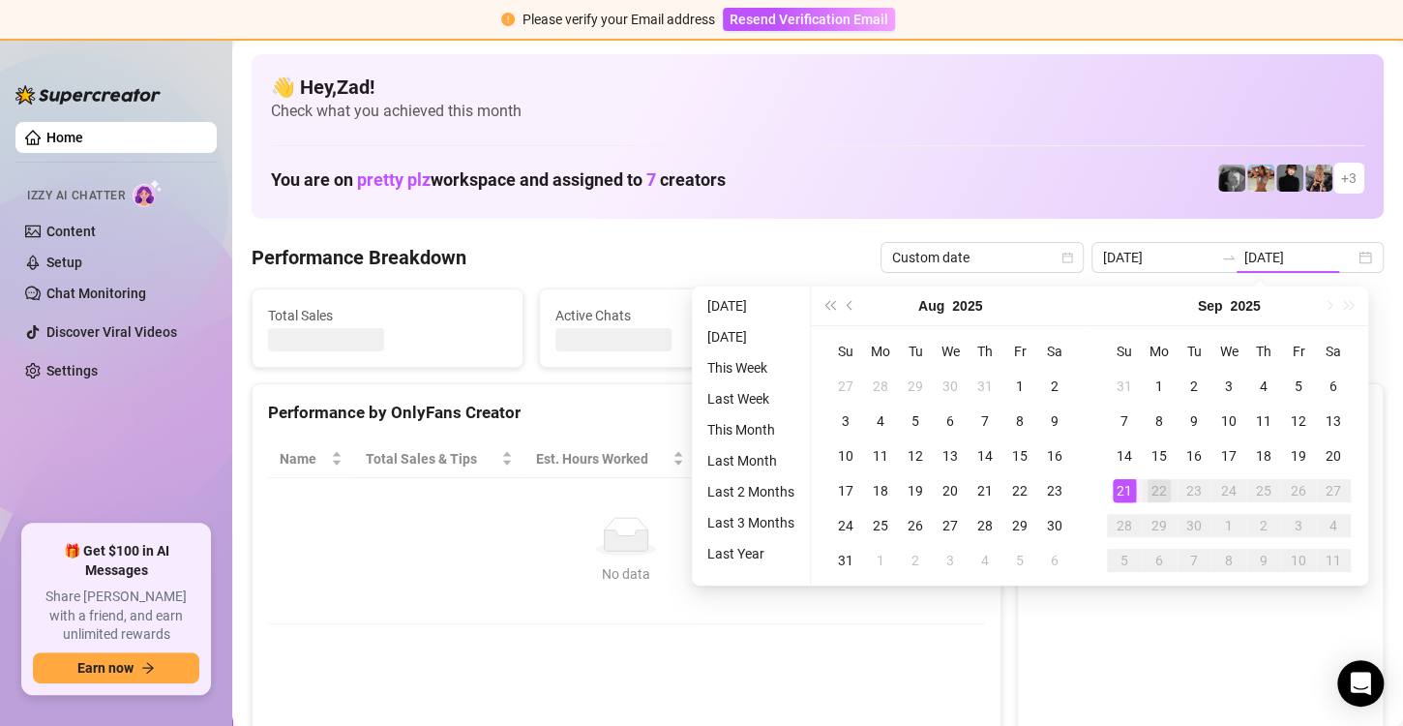  Describe the element at coordinates (982, 257) in the screenshot. I see `span: Custom date` at that location.